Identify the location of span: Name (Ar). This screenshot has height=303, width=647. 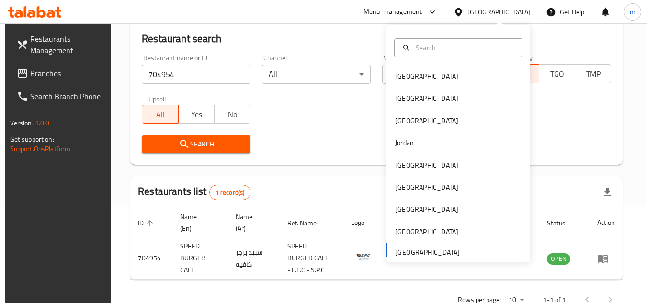
(252, 223).